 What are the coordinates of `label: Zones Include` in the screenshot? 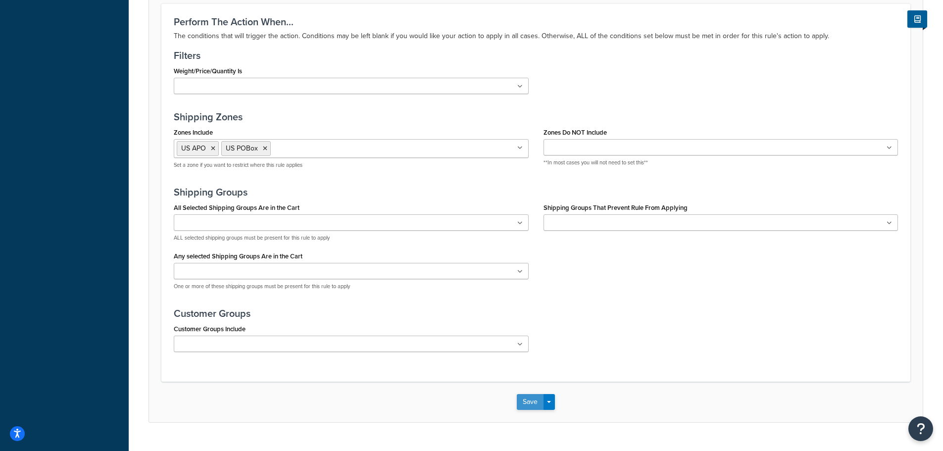 It's located at (193, 132).